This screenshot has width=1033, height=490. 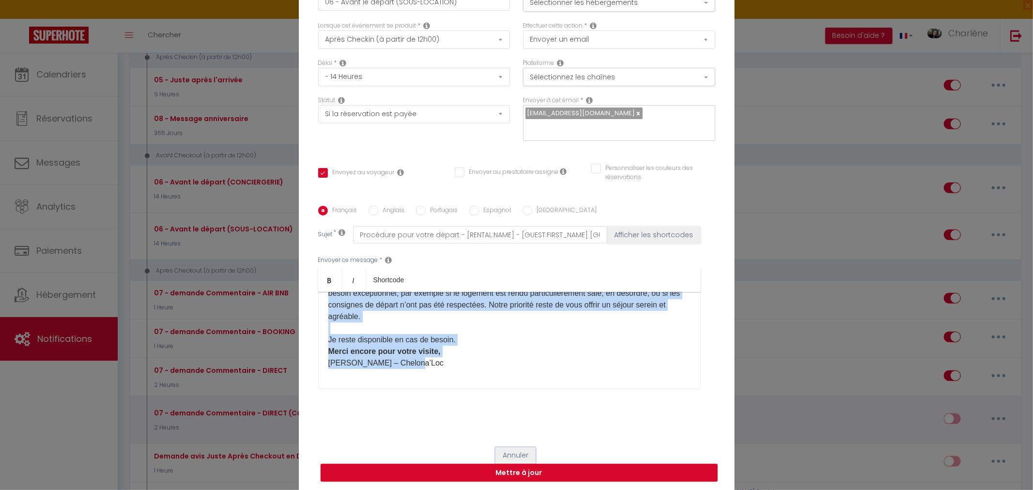 What do you see at coordinates (442, 211) in the screenshot?
I see `label: Portugais` at bounding box center [442, 211].